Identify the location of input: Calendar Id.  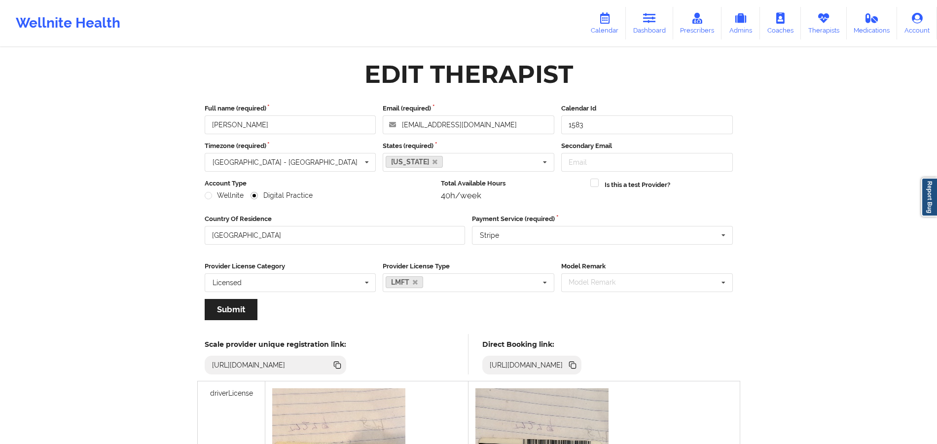
(647, 125).